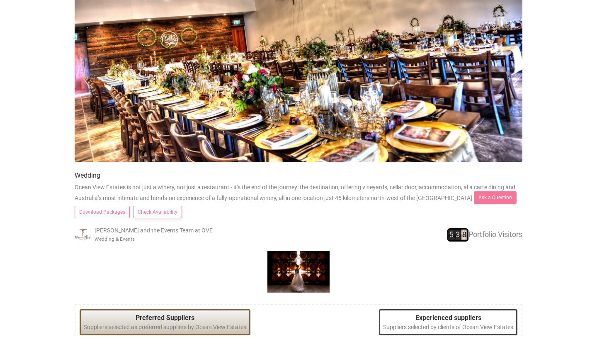  I want to click on legend: Preferred Suppliers, so click(165, 318).